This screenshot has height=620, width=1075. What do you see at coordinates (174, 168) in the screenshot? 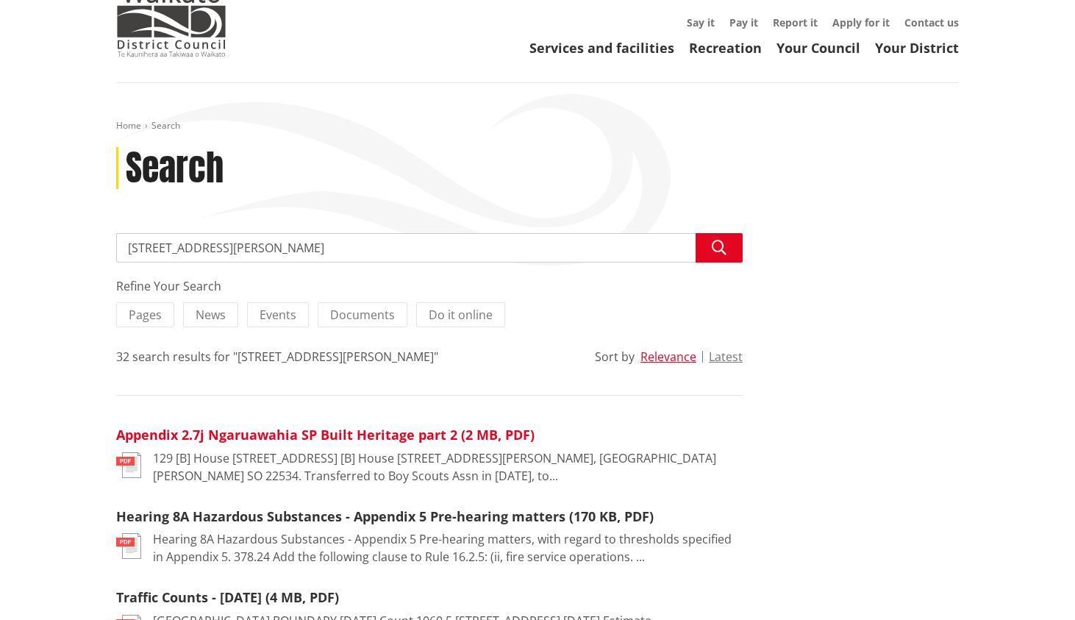
I see `h1: Search` at bounding box center [174, 168].